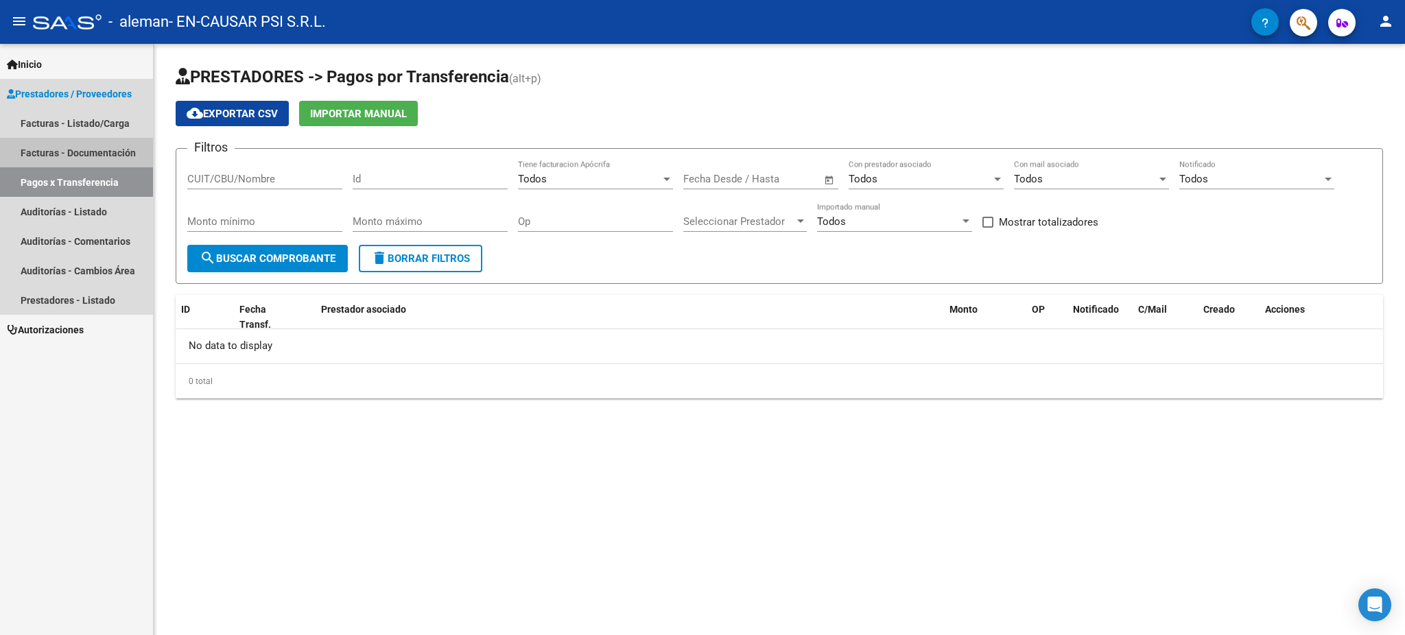 The height and width of the screenshot is (635, 1405). What do you see at coordinates (1219, 309) in the screenshot?
I see `span: Creado` at bounding box center [1219, 309].